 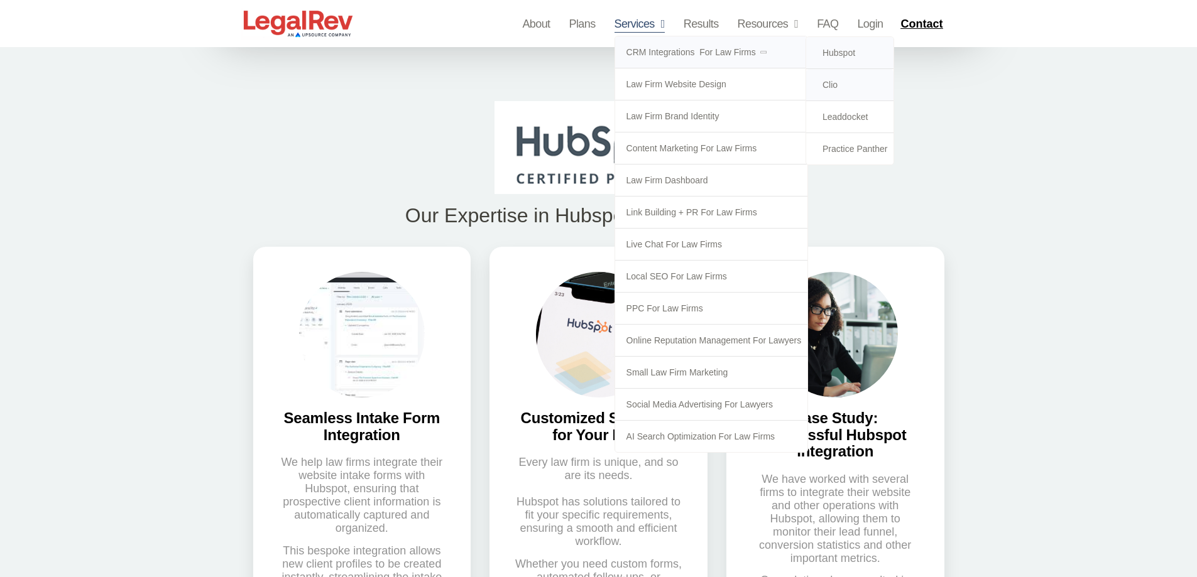 What do you see at coordinates (598, 427) in the screenshot?
I see `h3: Customized Solutions for Your Firm` at bounding box center [598, 427].